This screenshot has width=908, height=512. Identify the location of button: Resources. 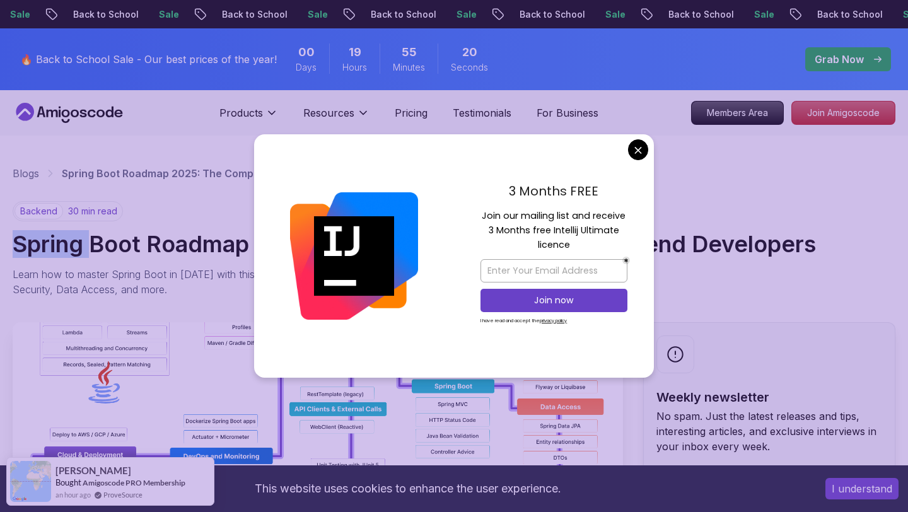
(336, 118).